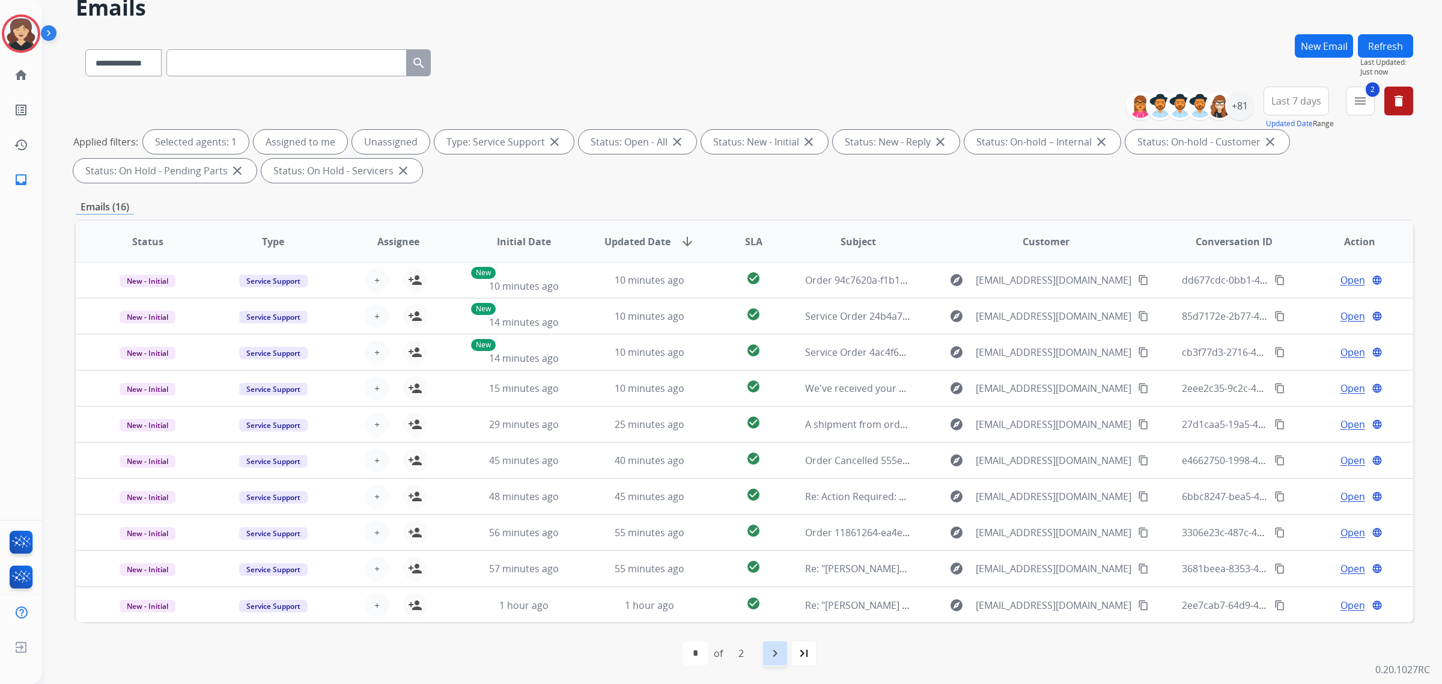 Image resolution: width=1442 pixels, height=684 pixels. What do you see at coordinates (1271, 532) in the screenshot?
I see `span: 3306e23c-487c-4710-a21a-26b589bbfff5` at bounding box center [1271, 532].